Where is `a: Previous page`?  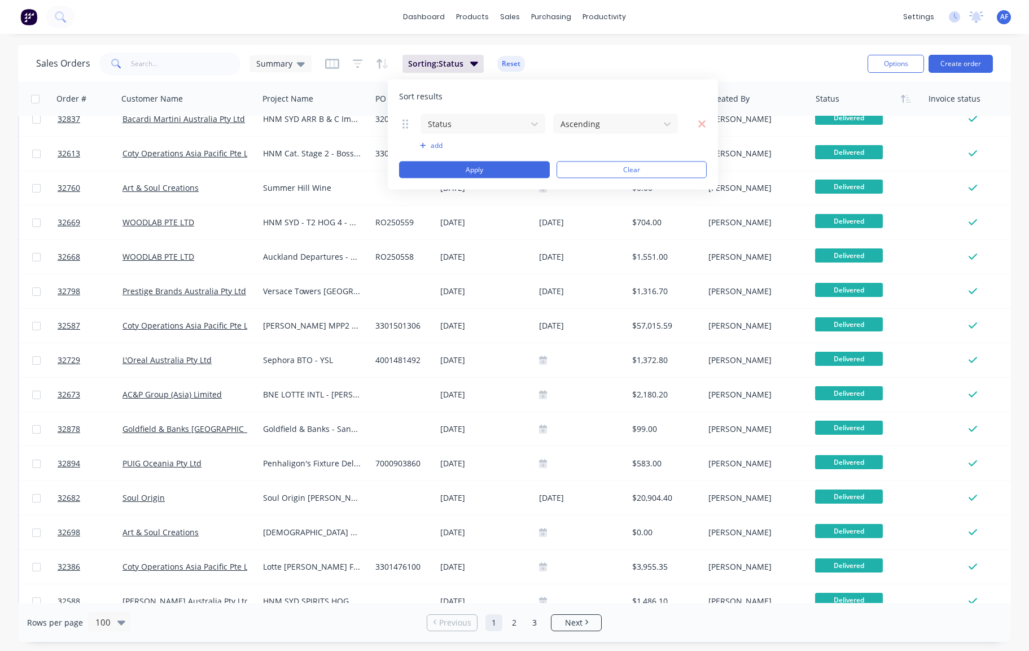
a: Previous page is located at coordinates (452, 622).